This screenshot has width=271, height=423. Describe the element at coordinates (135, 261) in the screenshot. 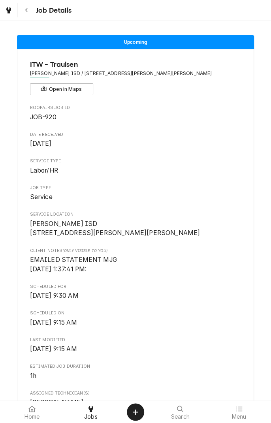

I see `div: [object Object]` at that location.